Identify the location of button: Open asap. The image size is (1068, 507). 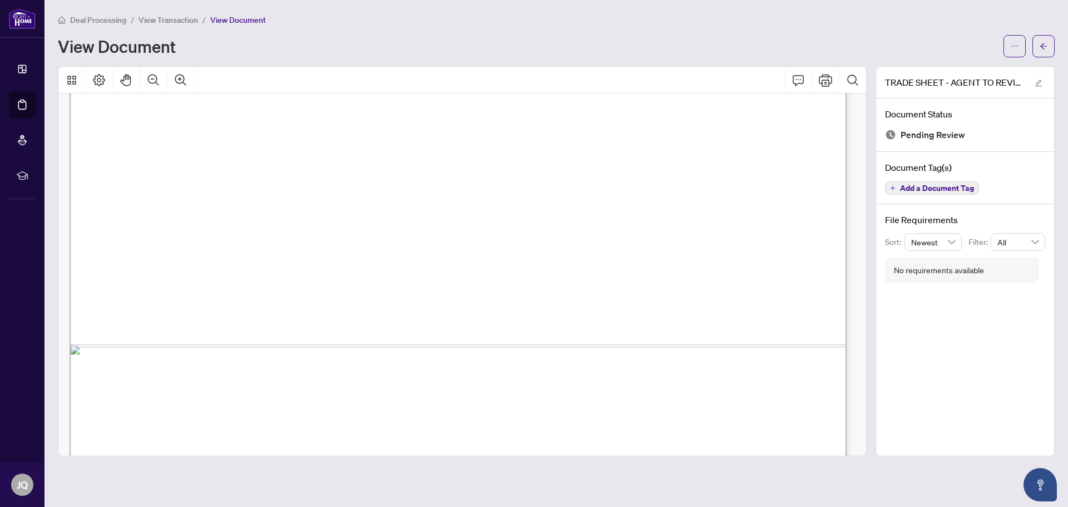
(1040, 484).